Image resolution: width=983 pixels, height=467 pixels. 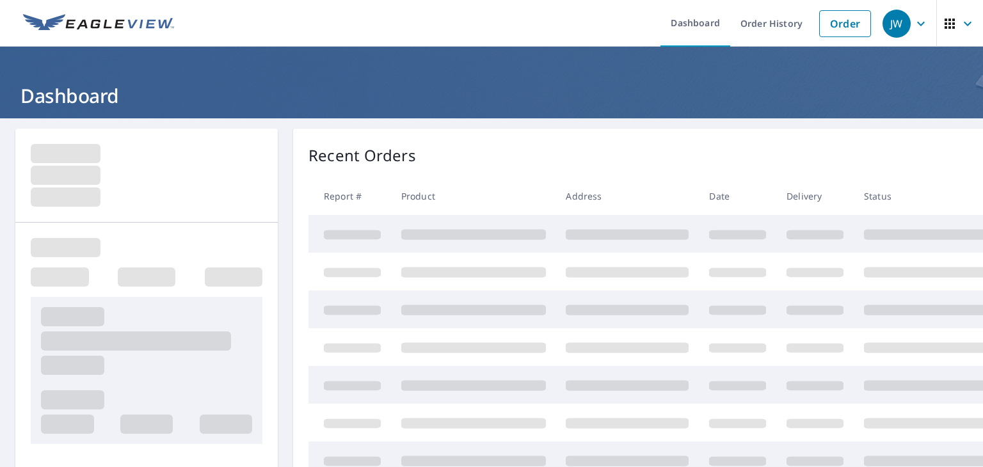 I want to click on div: JW, so click(x=896, y=24).